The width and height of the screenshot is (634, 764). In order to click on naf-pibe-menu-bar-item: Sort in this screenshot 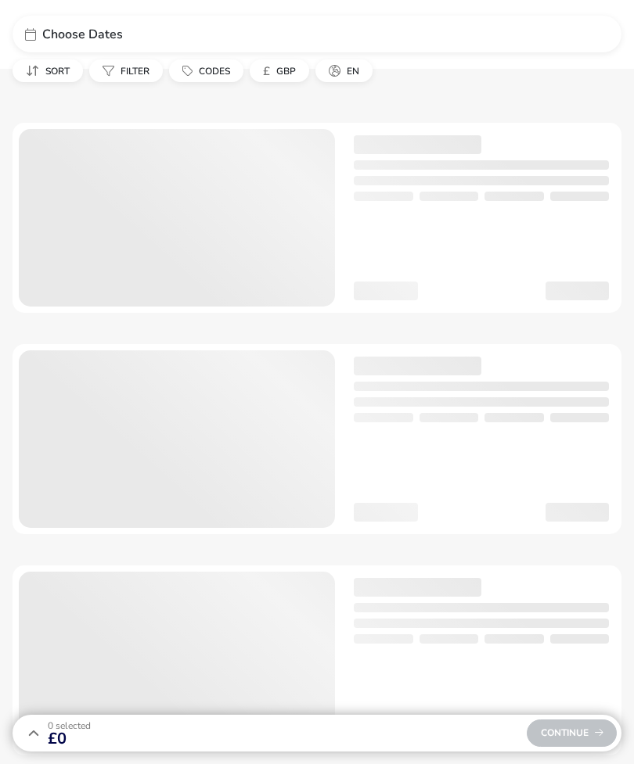, I will do `click(51, 70)`.